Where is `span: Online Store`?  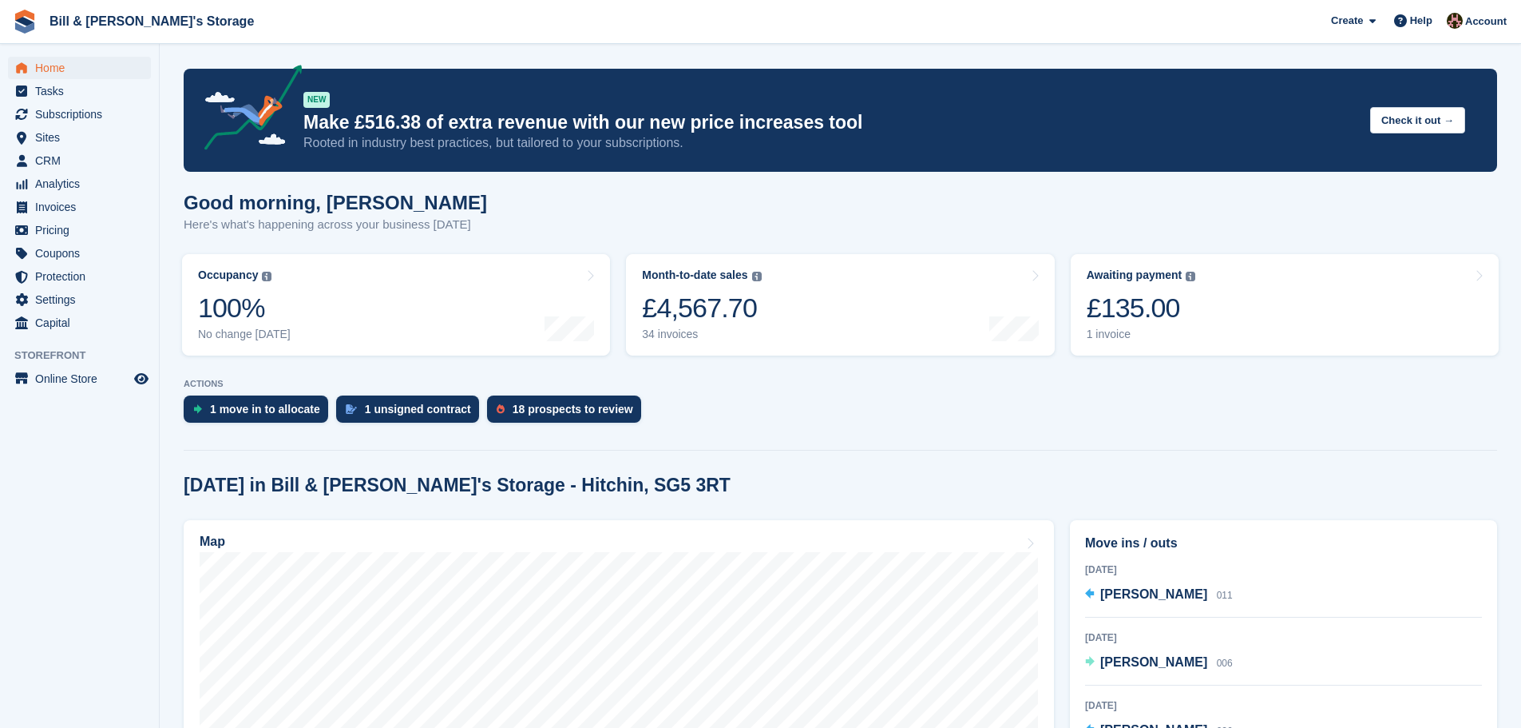
span: Online Store is located at coordinates (83, 379).